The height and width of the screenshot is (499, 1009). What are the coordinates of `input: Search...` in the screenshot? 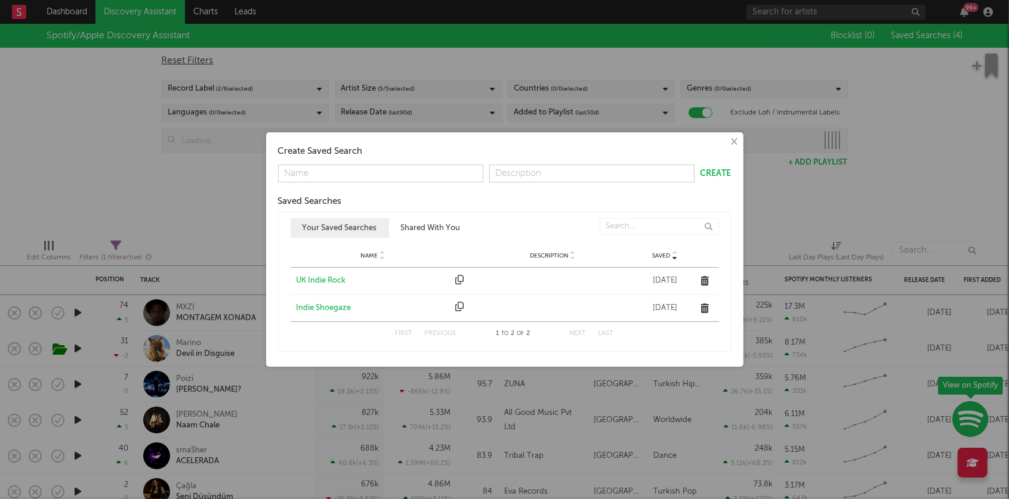 It's located at (659, 227).